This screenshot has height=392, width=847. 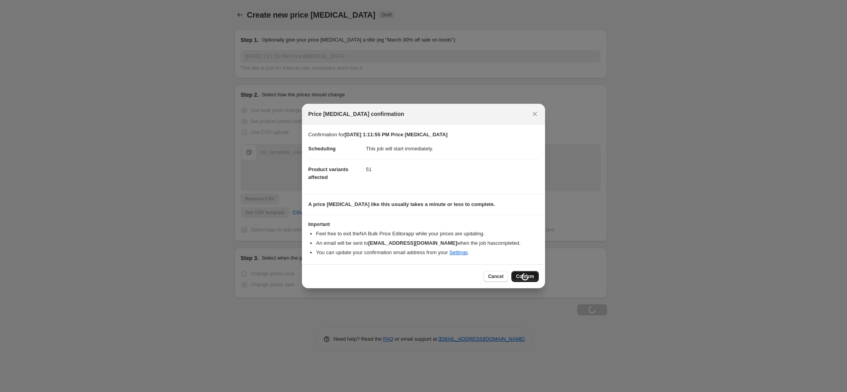 I want to click on h3: Important, so click(x=423, y=225).